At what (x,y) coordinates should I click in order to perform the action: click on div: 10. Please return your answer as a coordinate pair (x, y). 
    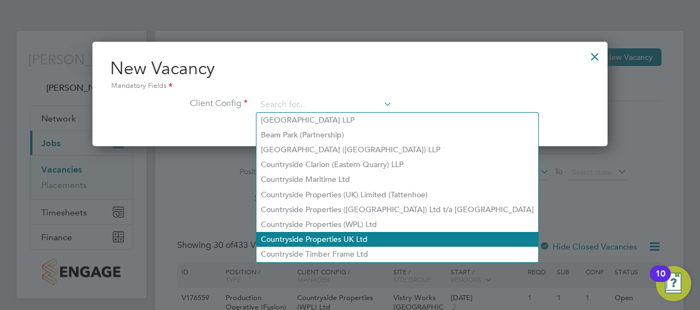
    Looking at the image, I should click on (660, 281).